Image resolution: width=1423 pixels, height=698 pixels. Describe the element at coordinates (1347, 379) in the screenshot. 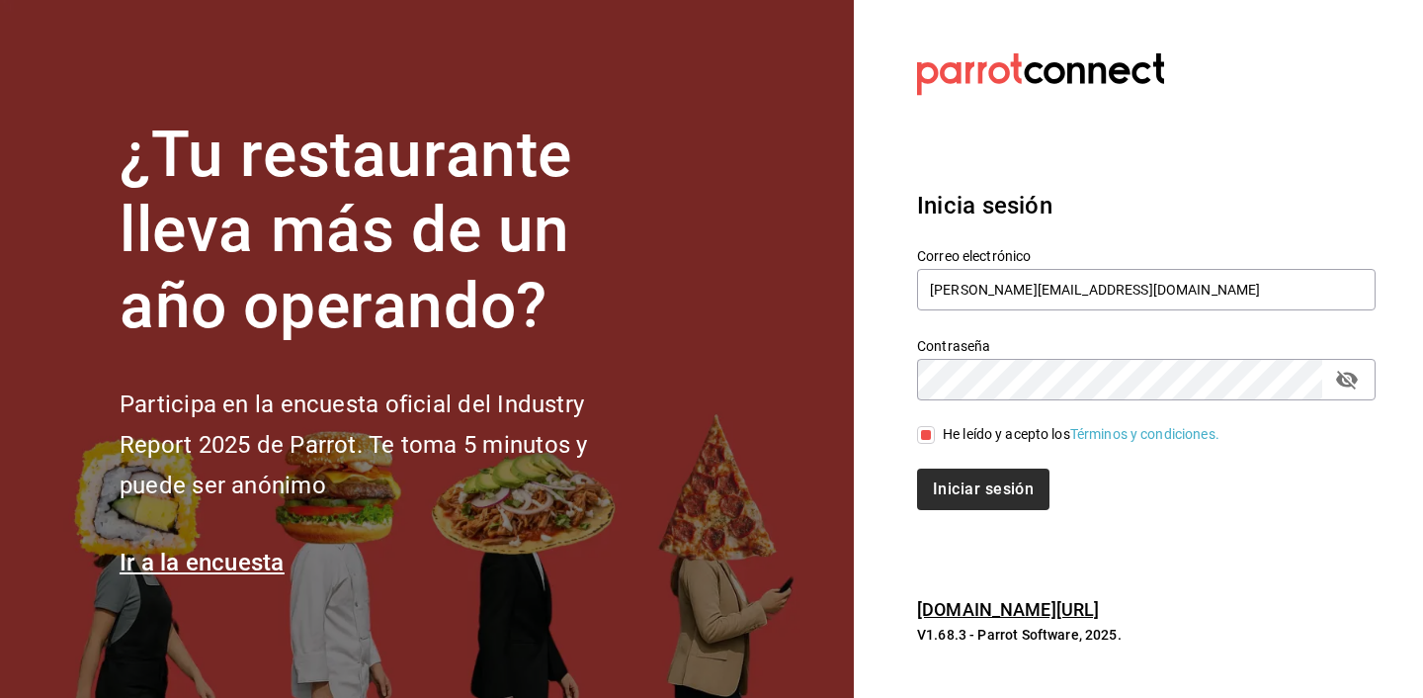

I see `button: passwordField` at that location.